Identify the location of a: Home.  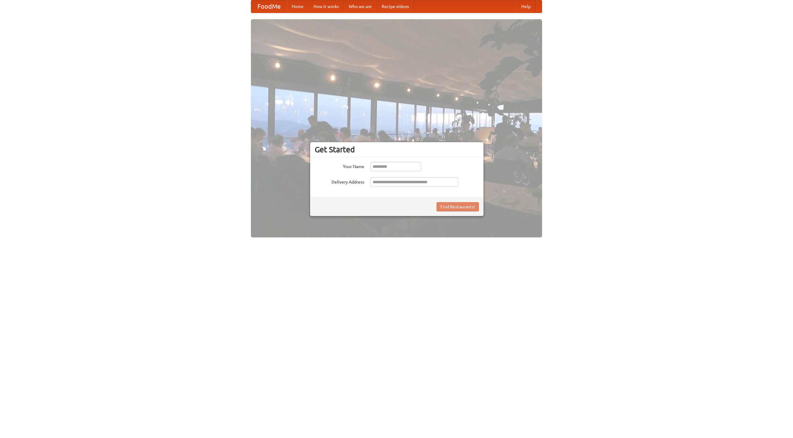
(298, 7).